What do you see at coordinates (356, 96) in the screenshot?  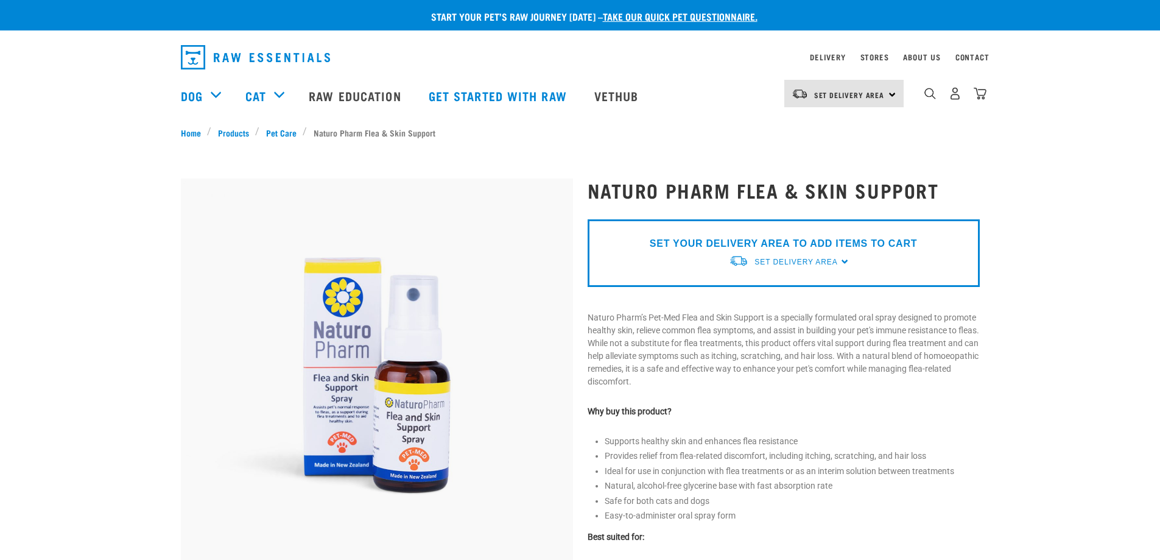 I see `a: Raw Education` at bounding box center [356, 96].